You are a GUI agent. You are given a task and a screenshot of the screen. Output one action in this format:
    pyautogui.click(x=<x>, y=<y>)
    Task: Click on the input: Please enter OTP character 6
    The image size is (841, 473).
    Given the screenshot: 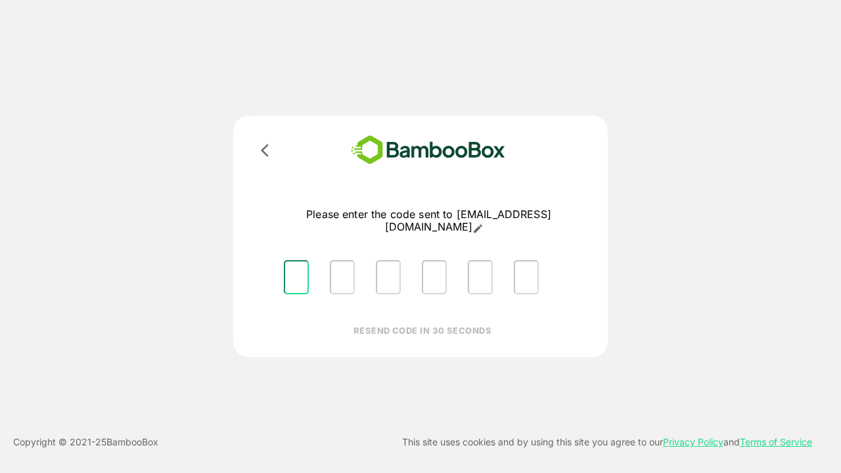 What is the action you would take?
    pyautogui.click(x=526, y=277)
    